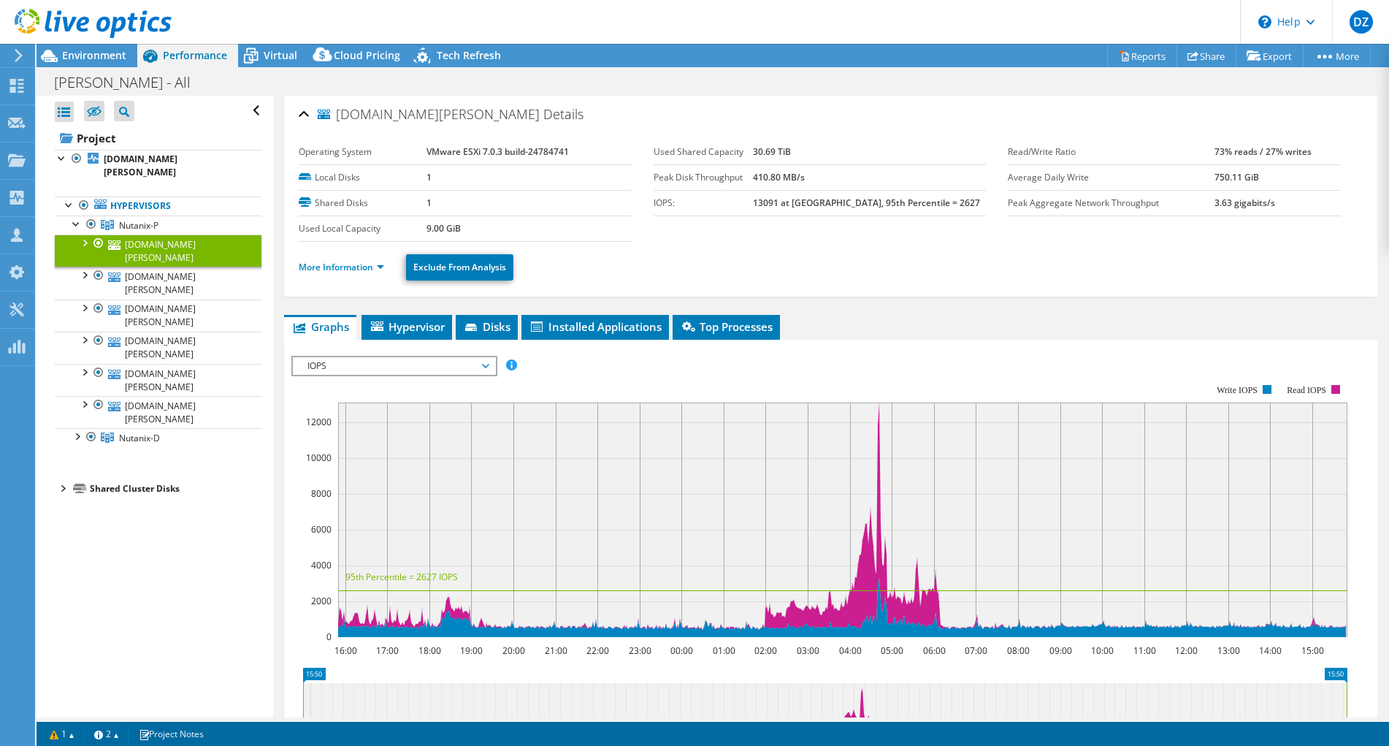 The image size is (1389, 746). Describe the element at coordinates (892, 650) in the screenshot. I see `text: 05:00` at that location.